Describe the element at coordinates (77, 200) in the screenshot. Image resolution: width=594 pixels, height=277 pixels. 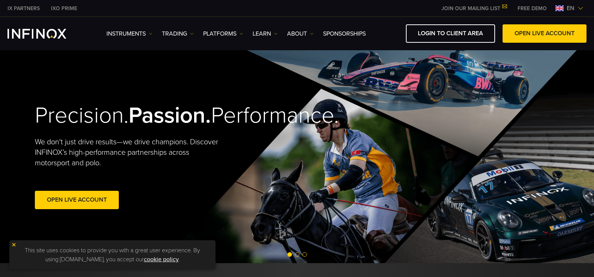
I see `a: Open Live Account` at that location.